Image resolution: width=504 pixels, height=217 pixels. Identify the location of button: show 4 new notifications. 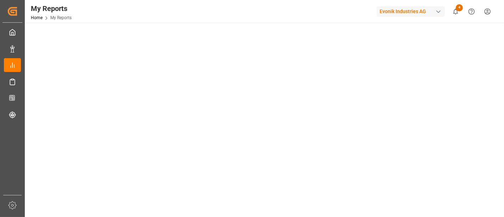
(455, 11).